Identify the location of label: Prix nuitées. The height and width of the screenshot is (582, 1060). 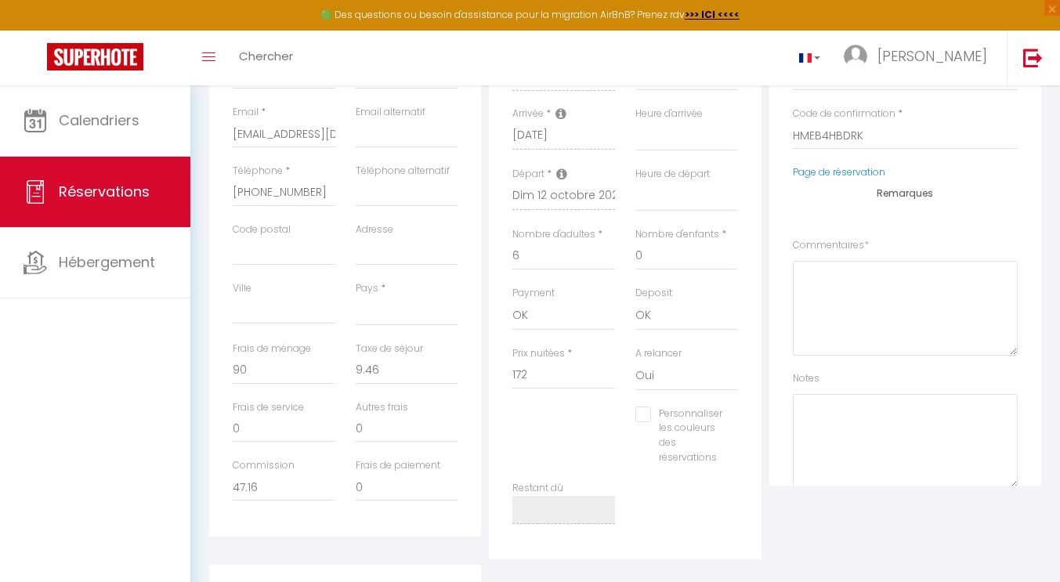
(538, 353).